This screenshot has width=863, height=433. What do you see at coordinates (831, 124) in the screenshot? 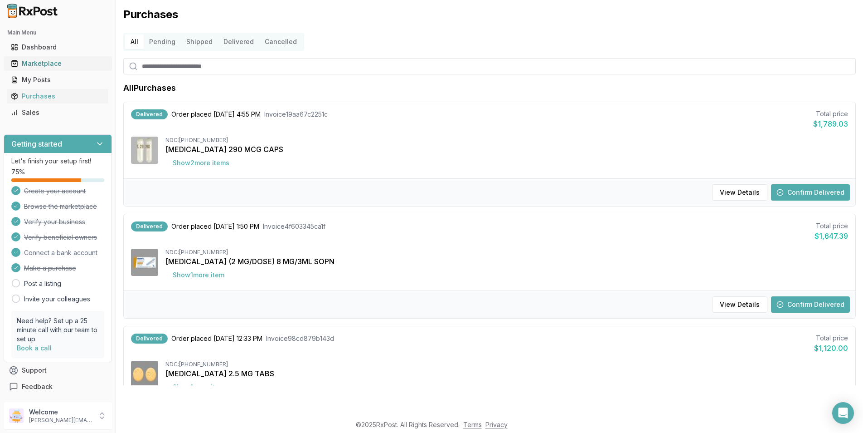
I see `div: $1,789.03` at bounding box center [831, 124].